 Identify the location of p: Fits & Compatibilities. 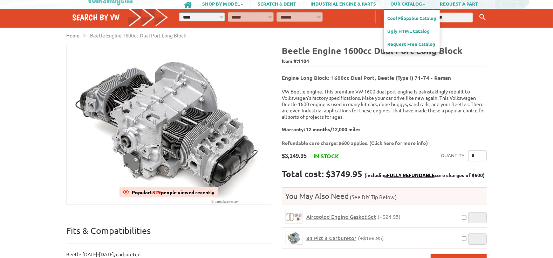
(168, 234).